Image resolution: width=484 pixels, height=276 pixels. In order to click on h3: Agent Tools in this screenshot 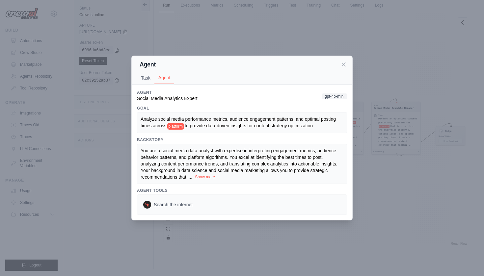, I will do `click(242, 191)`.